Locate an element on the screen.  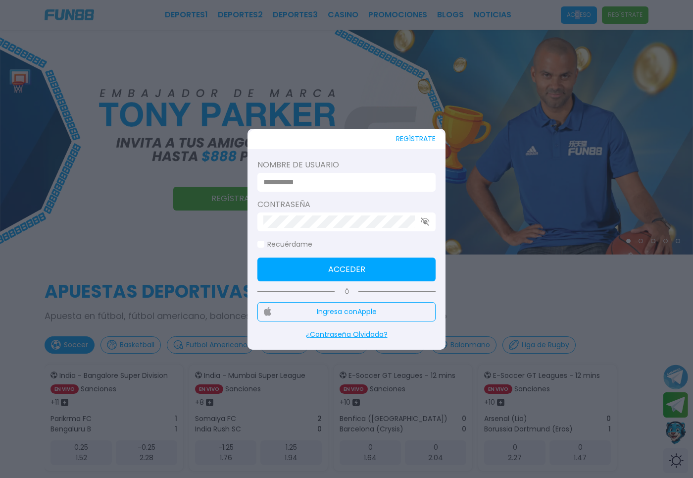
button: Acceder is located at coordinates (347, 269).